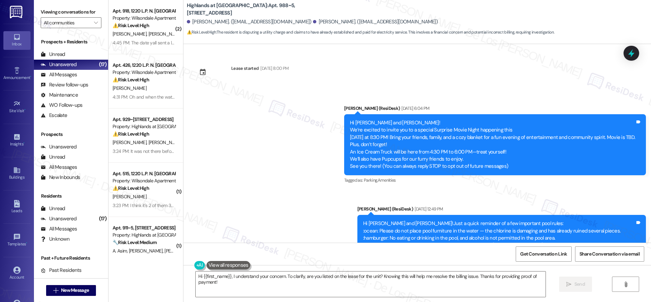 This screenshot has height=302, width=651. What do you see at coordinates (17, 12) in the screenshot?
I see `img: ResiDesk Logo` at bounding box center [17, 12].